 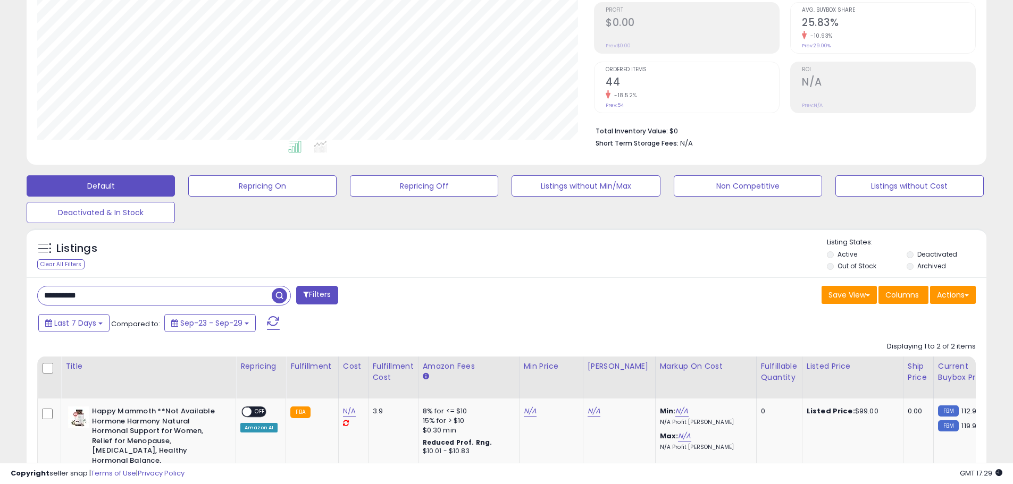 I want to click on label: Out of Stock, so click(x=856, y=266).